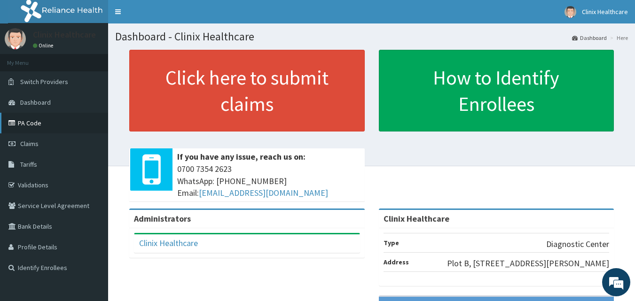 The height and width of the screenshot is (301, 635). I want to click on a: Clinix Healthcare, so click(168, 243).